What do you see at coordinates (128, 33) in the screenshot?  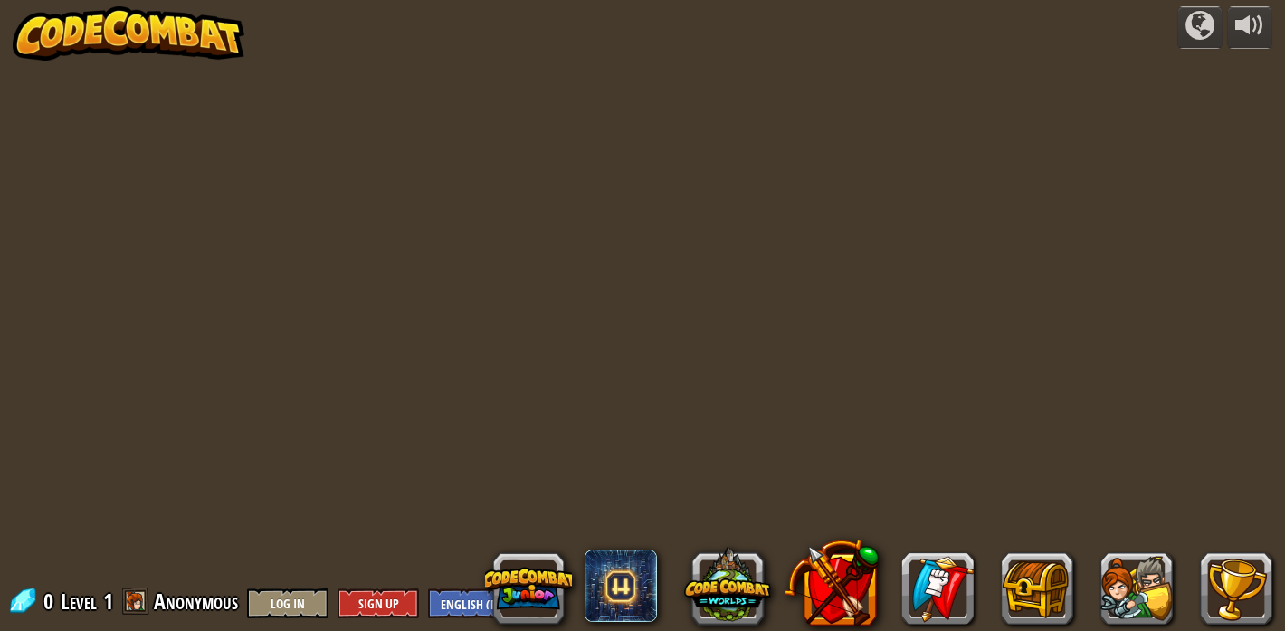 I see `img: CodeCombat - Learn how to code by playing a game` at bounding box center [128, 33].